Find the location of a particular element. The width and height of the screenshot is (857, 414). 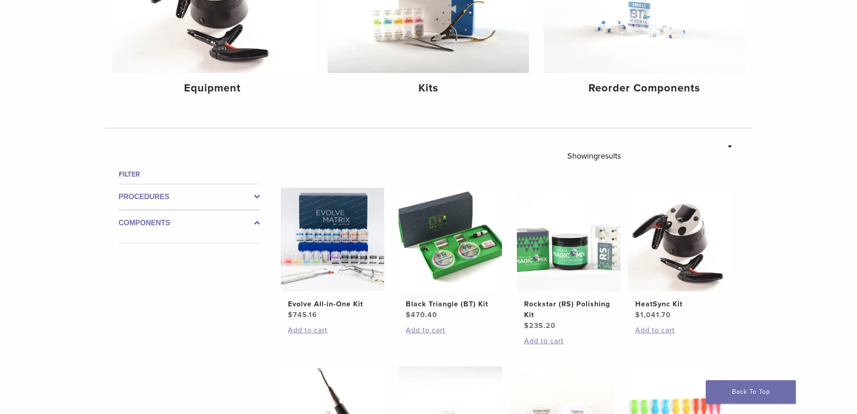

h4: Equipment is located at coordinates (213, 88).